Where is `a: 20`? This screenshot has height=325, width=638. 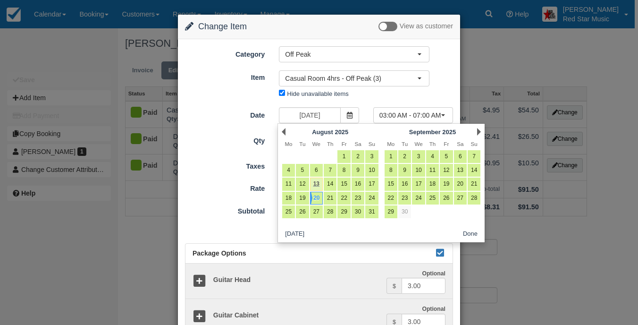 a: 20 is located at coordinates (460, 184).